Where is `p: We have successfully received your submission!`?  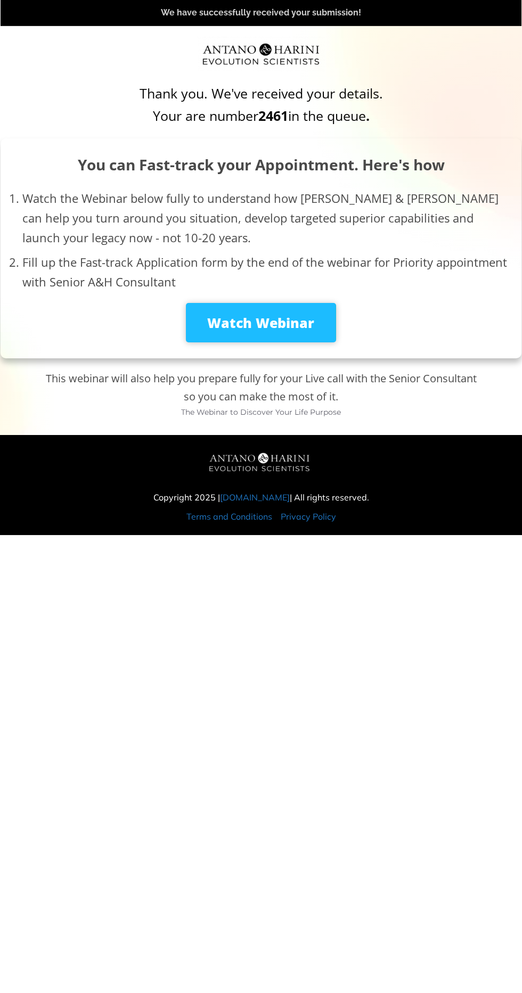
p: We have successfully received your submission! is located at coordinates (261, 13).